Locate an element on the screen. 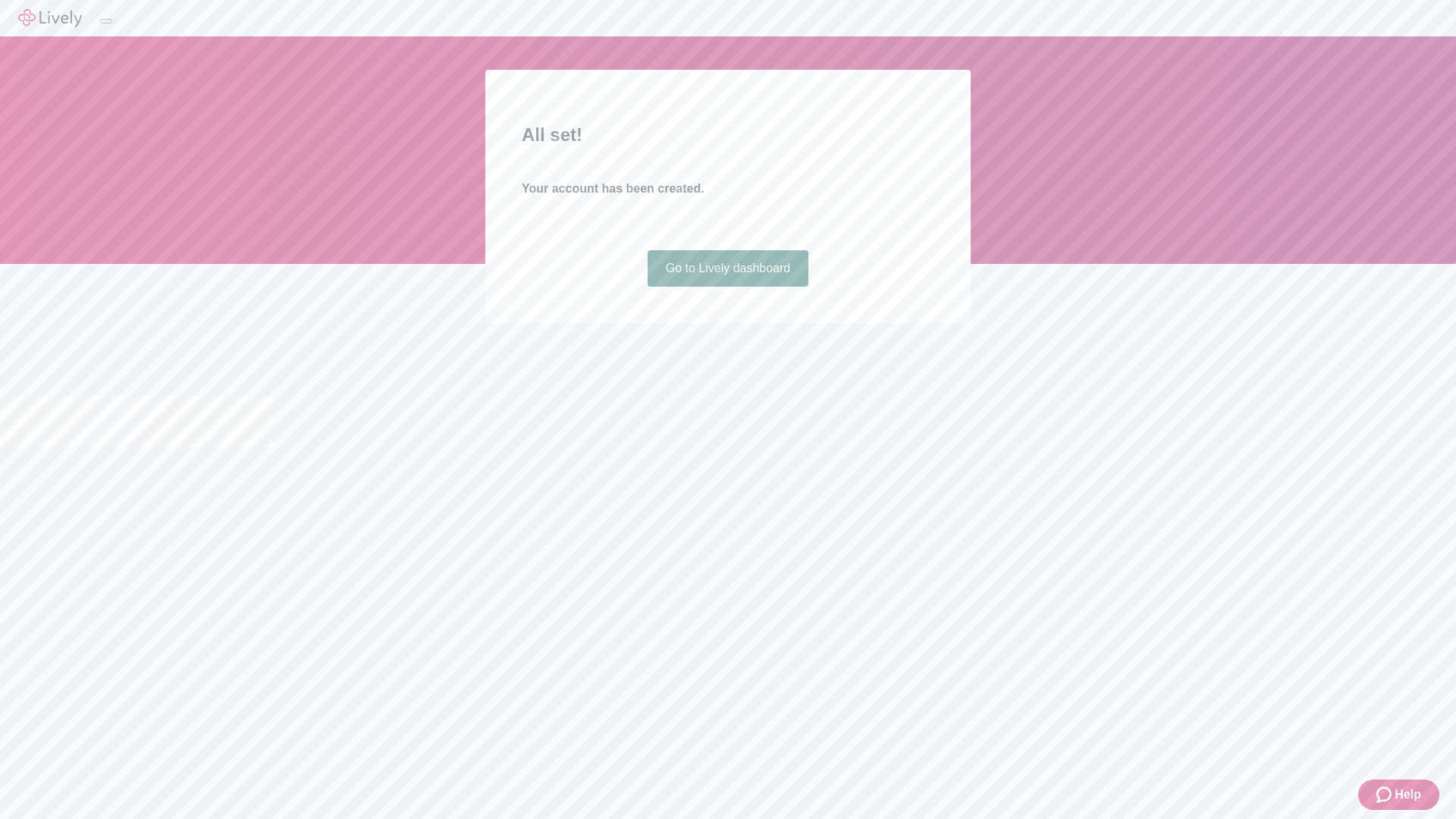 The width and height of the screenshot is (1456, 819). h4: Your account has been created. is located at coordinates (728, 189).